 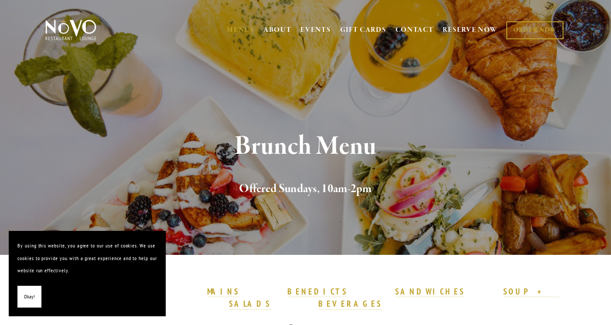 What do you see at coordinates (87, 259) in the screenshot?
I see `p: By using this website, you agree to our use of cookies. We use cookies to provide you with a grea...` at bounding box center [87, 259].